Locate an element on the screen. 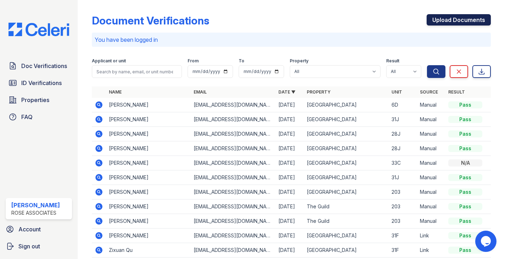  input: Search by name, email, or unit number is located at coordinates (137, 72).